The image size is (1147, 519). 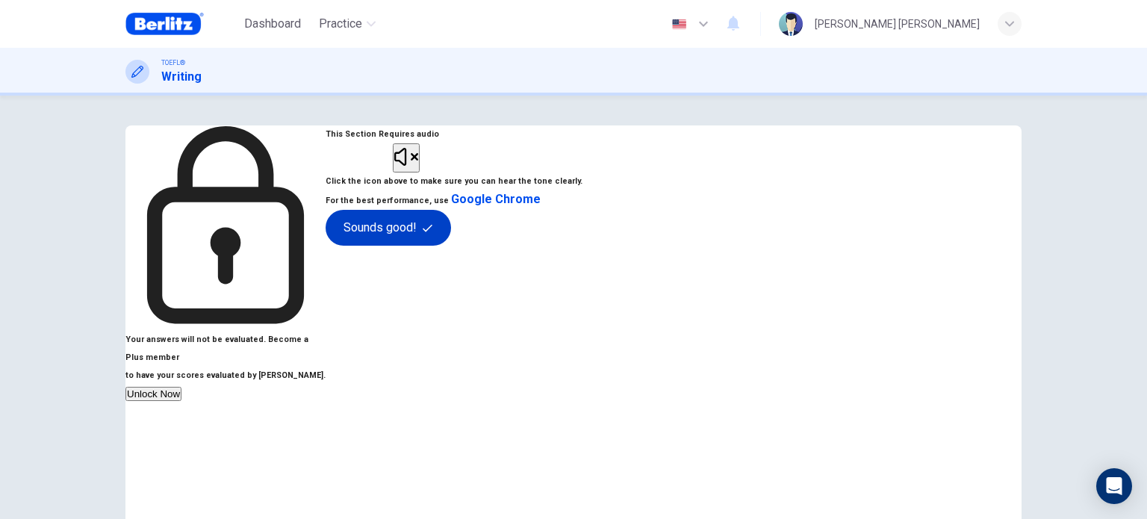 I want to click on h6: For the best performance, use, so click(x=454, y=200).